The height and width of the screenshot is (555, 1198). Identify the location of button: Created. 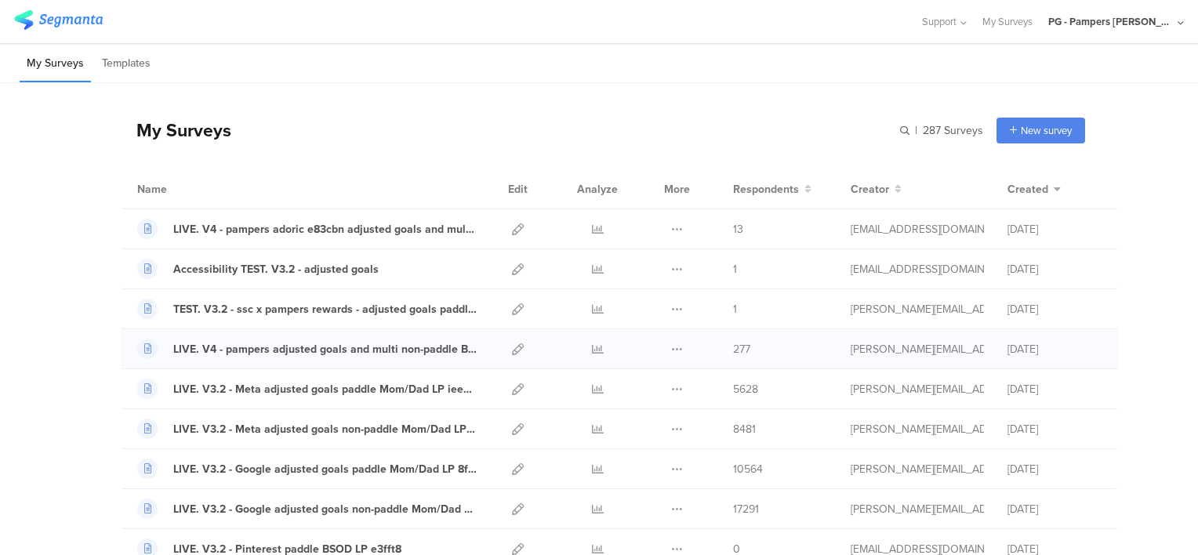
(1034, 189).